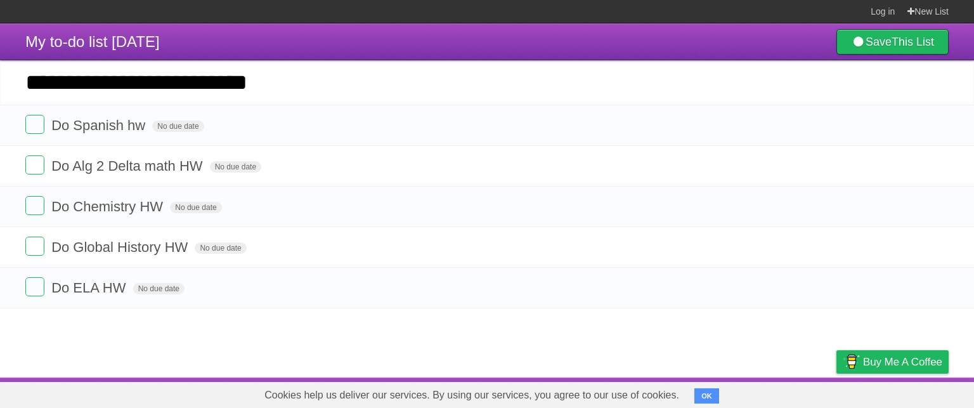 The height and width of the screenshot is (408, 974). What do you see at coordinates (100, 125) in the screenshot?
I see `span: Do Spanish hw` at bounding box center [100, 125].